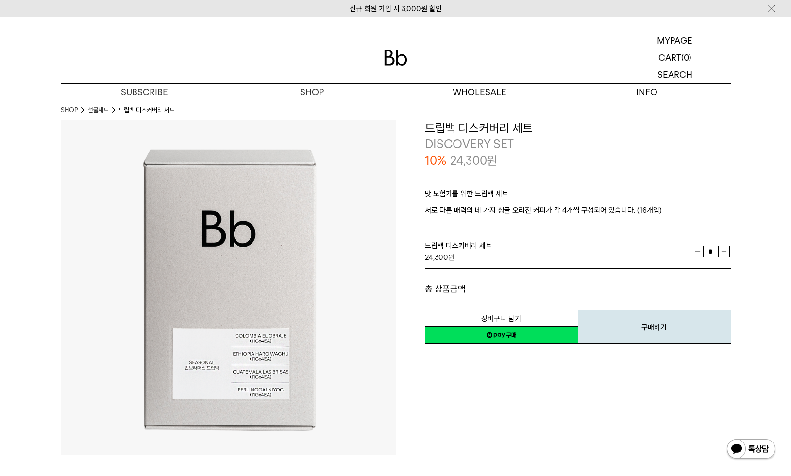 This screenshot has width=791, height=476. What do you see at coordinates (228, 287) in the screenshot?
I see `img: 드립백 디스커버리 세트` at bounding box center [228, 287].